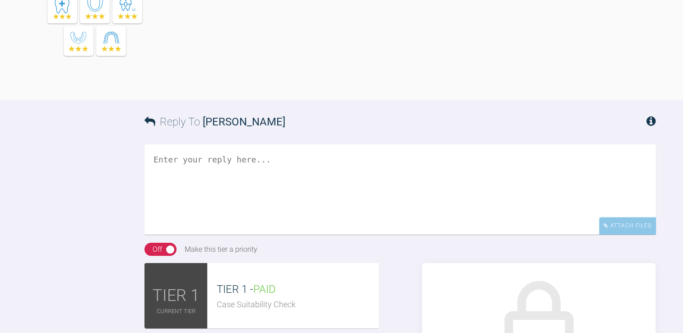  I want to click on h3: Reply To, so click(215, 122).